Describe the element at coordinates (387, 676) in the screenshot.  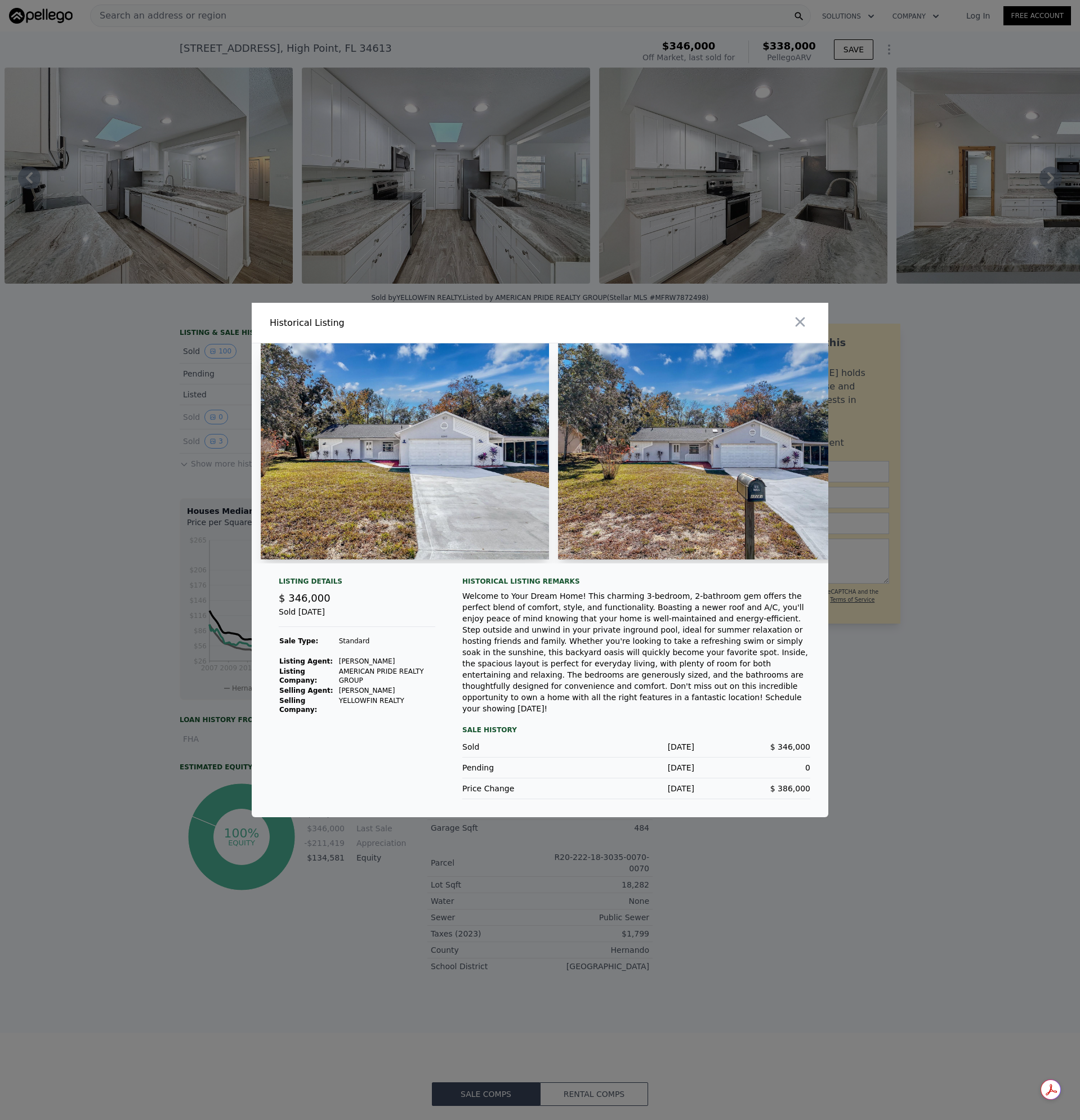
I see `td: AMERICAN PRIDE REALTY GROUP` at that location.